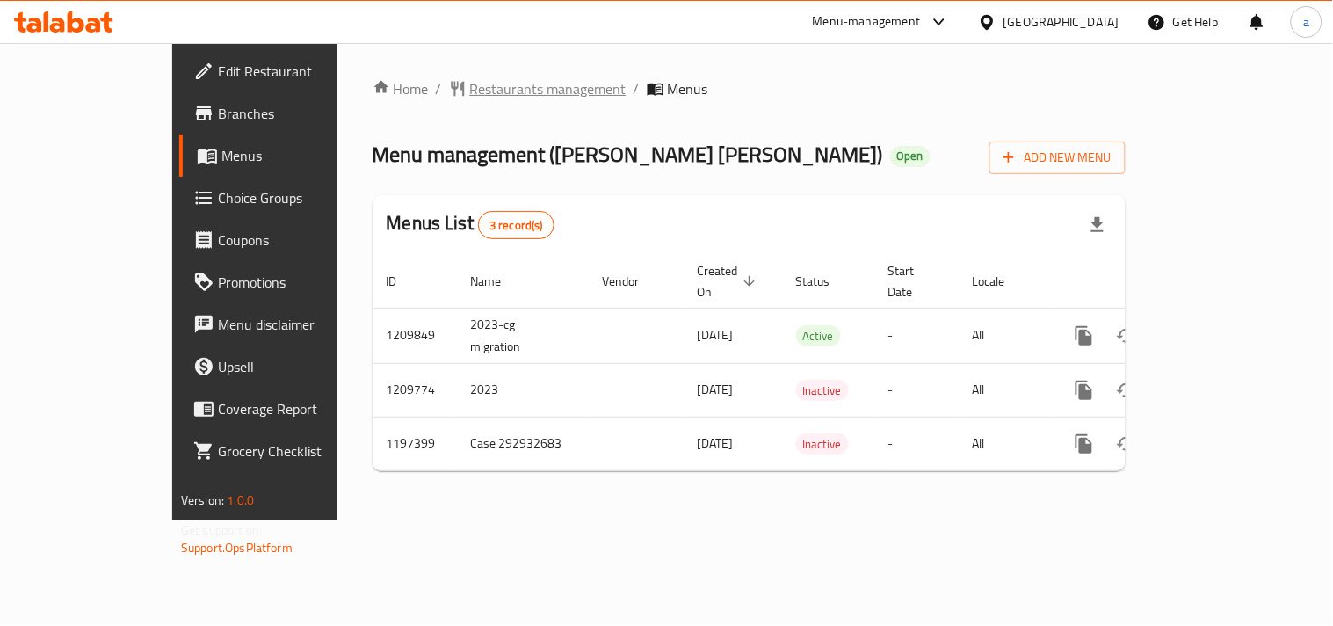 This screenshot has width=1333, height=626. What do you see at coordinates (516, 225) in the screenshot?
I see `div: Total records count` at bounding box center [516, 225].